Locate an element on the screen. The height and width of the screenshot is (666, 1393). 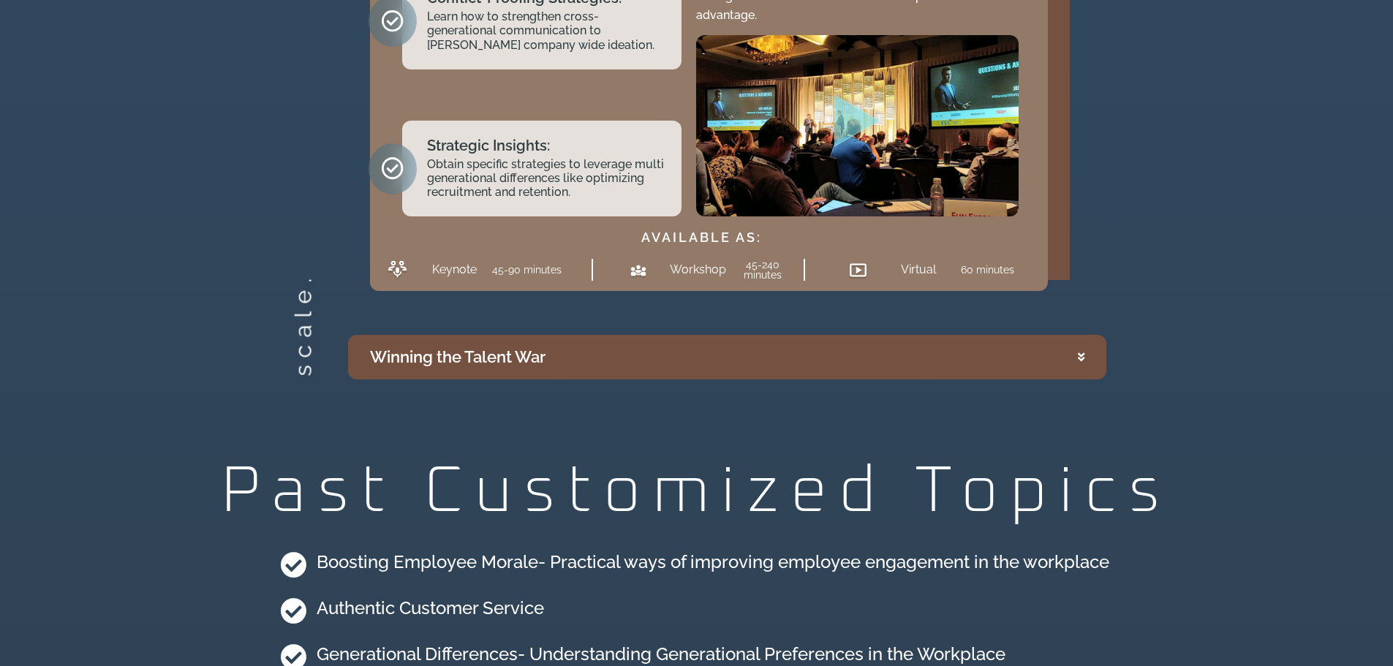
h2: 45-240 minutes is located at coordinates (762, 270).